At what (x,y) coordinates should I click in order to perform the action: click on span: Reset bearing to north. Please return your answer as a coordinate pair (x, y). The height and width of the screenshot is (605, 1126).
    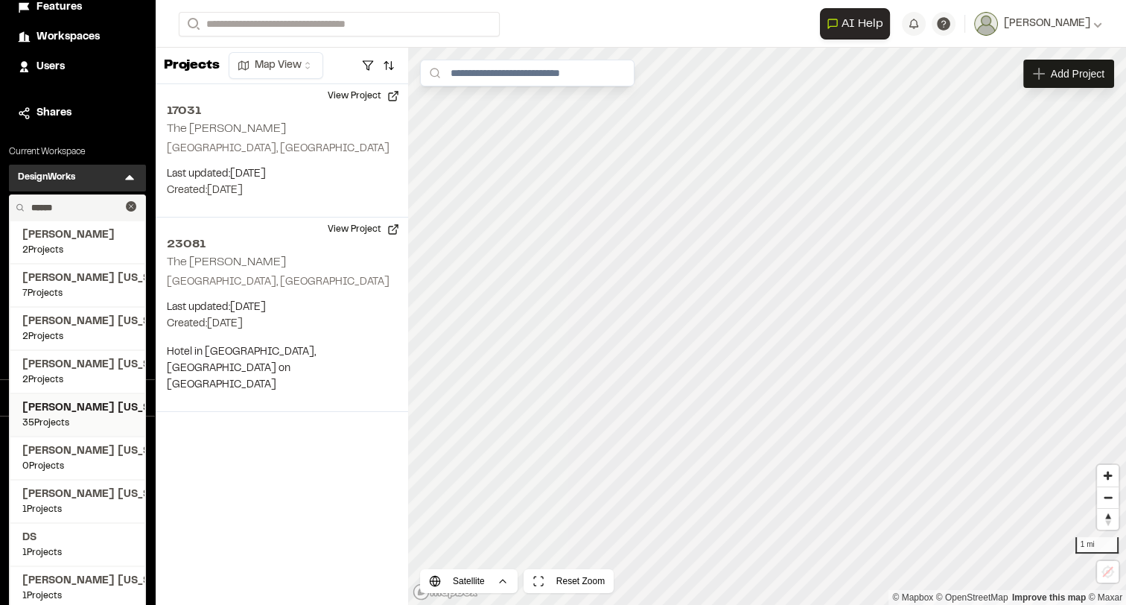
    Looking at the image, I should click on (1107, 519).